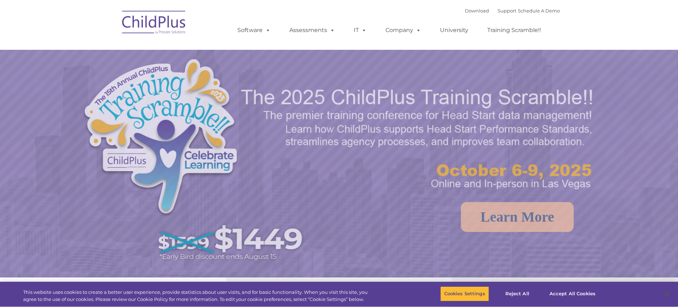 This screenshot has width=678, height=307. I want to click on a: Assessments, so click(312, 30).